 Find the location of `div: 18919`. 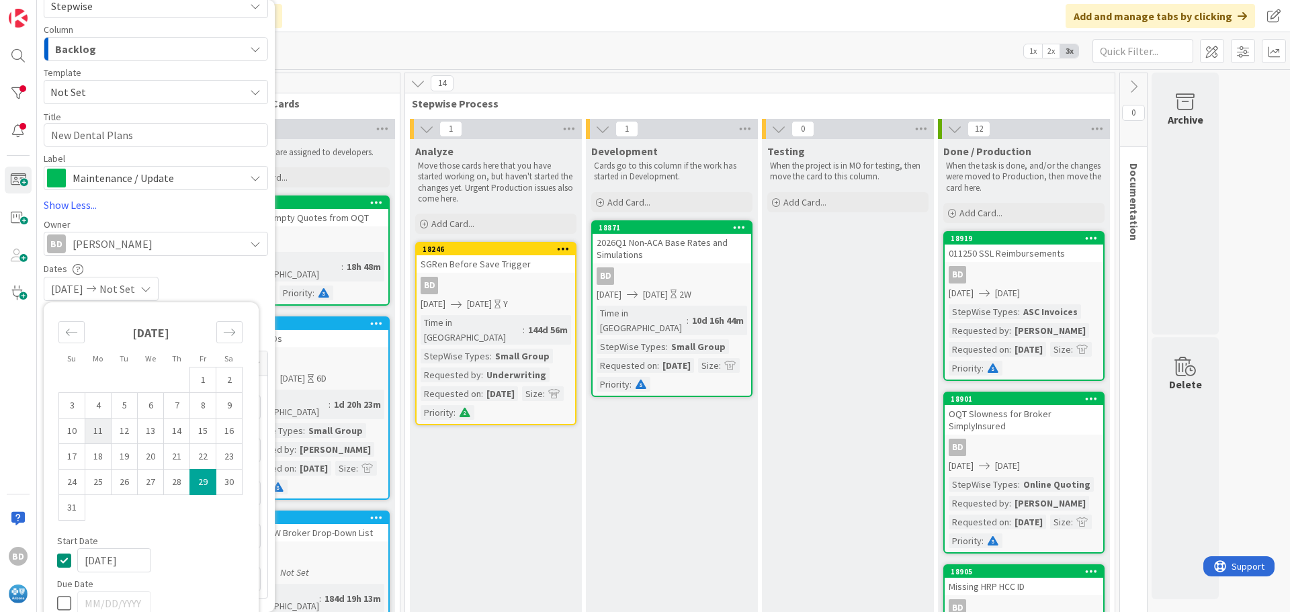

div: 18919 is located at coordinates (1027, 239).